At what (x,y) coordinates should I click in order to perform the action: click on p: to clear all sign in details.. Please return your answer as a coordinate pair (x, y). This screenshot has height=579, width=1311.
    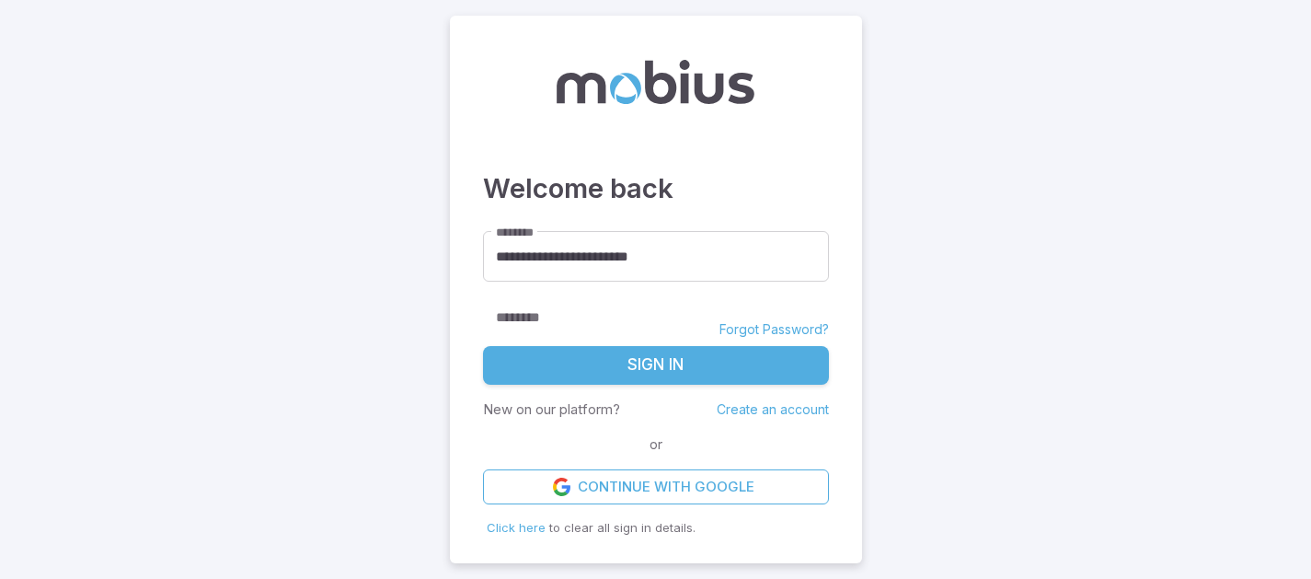
    Looking at the image, I should click on (656, 528).